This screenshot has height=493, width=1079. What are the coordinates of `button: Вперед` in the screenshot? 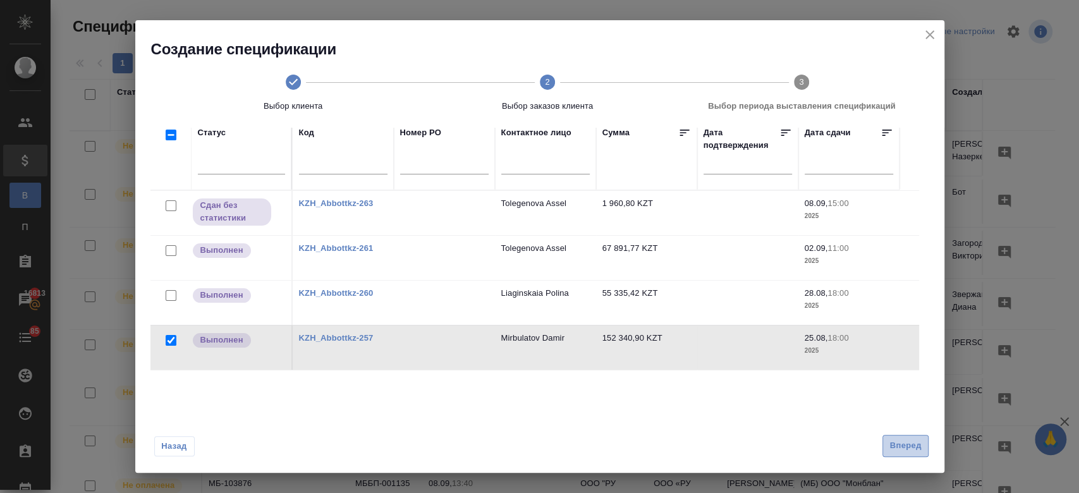 It's located at (905, 446).